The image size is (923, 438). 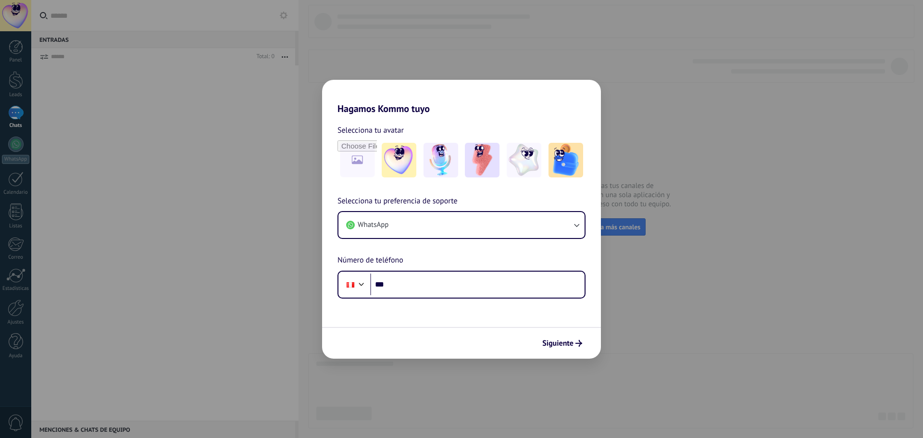 What do you see at coordinates (462, 97) in the screenshot?
I see `h2: Hagamos Kommo tuyo` at bounding box center [462, 97].